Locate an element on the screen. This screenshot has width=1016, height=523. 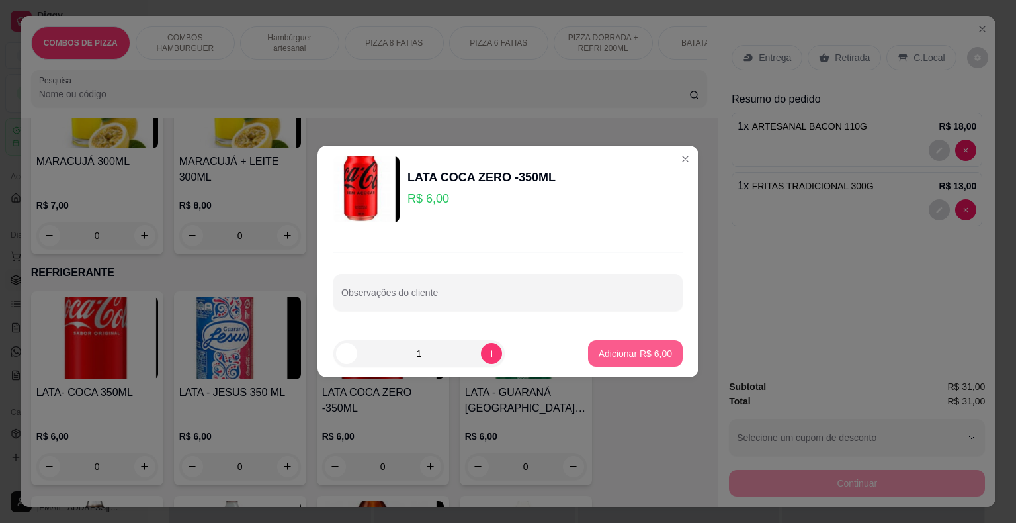
button: Close is located at coordinates (686, 159).